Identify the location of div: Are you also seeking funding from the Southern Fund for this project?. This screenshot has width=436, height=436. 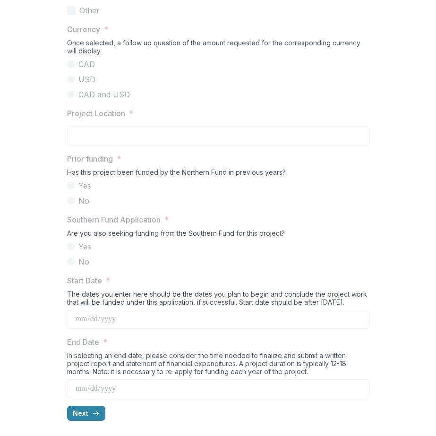
(218, 235).